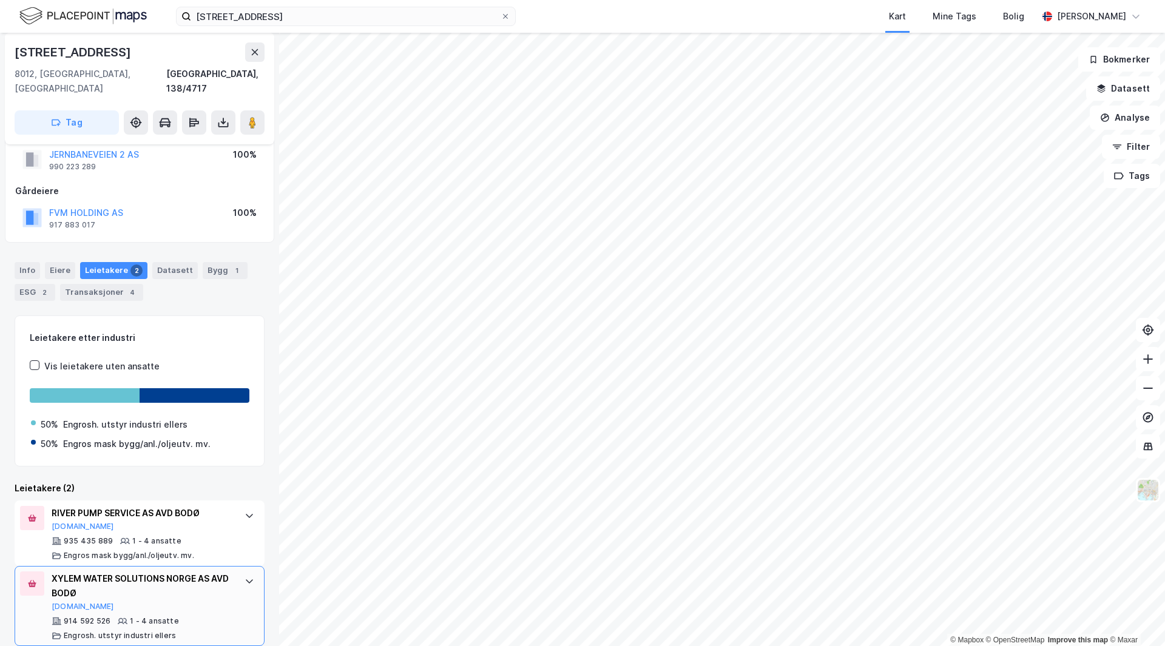 This screenshot has width=1165, height=646. I want to click on div: 935 435 889, so click(88, 541).